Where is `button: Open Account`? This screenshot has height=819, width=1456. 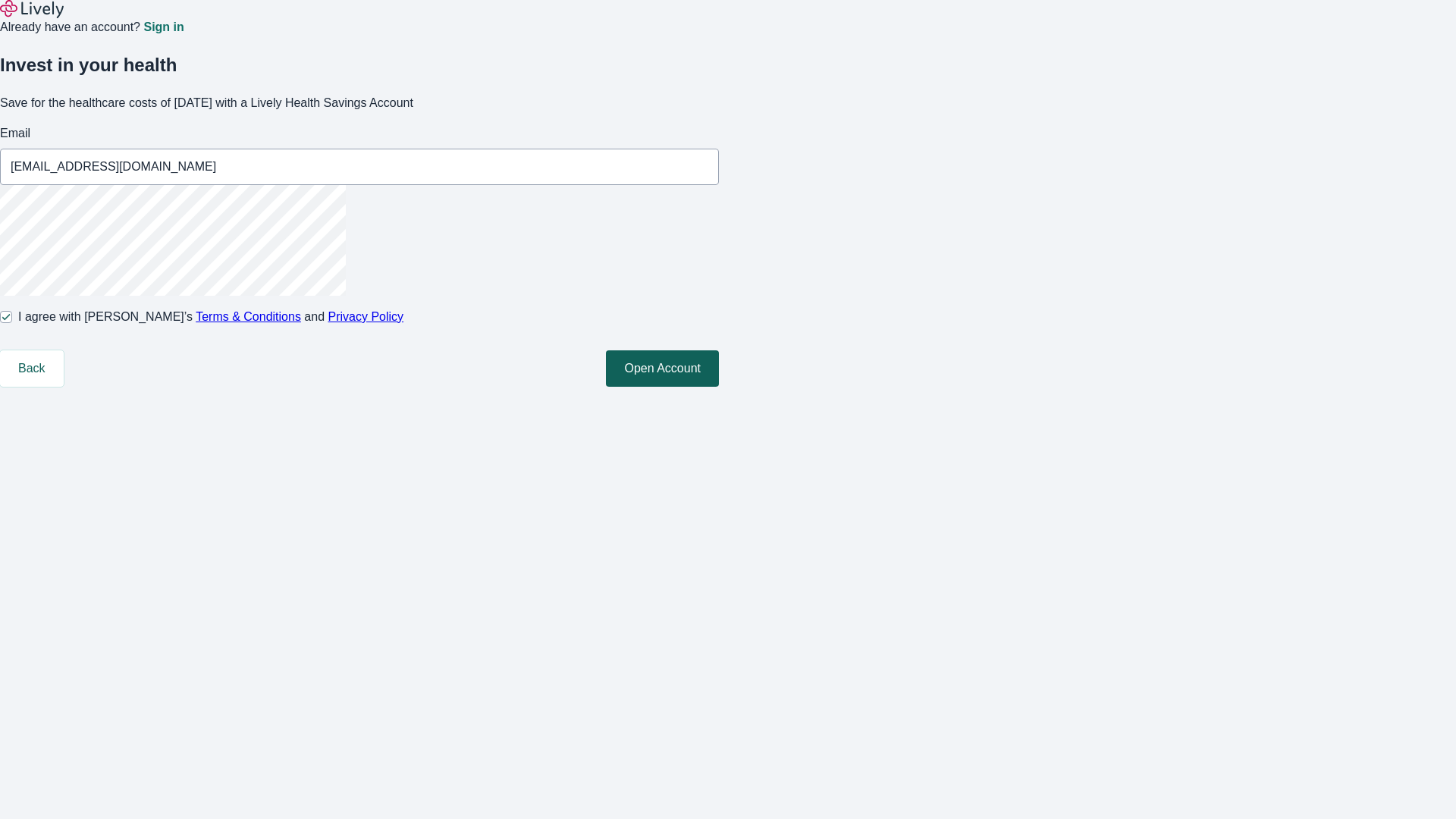 button: Open Account is located at coordinates (662, 368).